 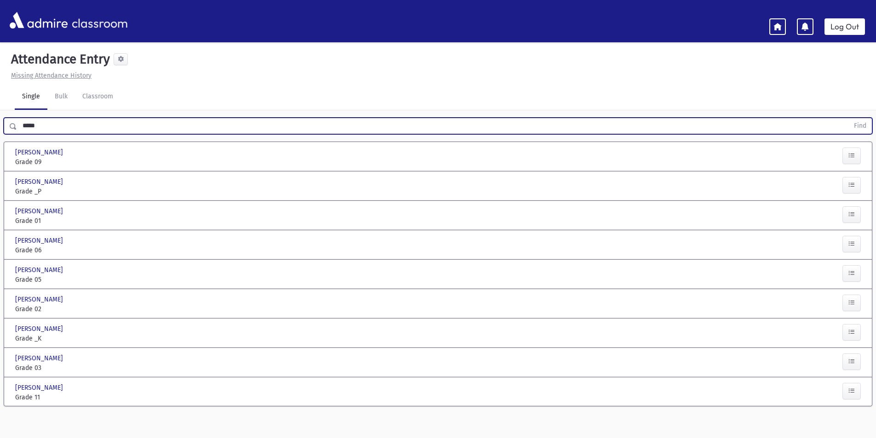 What do you see at coordinates (844, 27) in the screenshot?
I see `a: Log Out` at bounding box center [844, 27].